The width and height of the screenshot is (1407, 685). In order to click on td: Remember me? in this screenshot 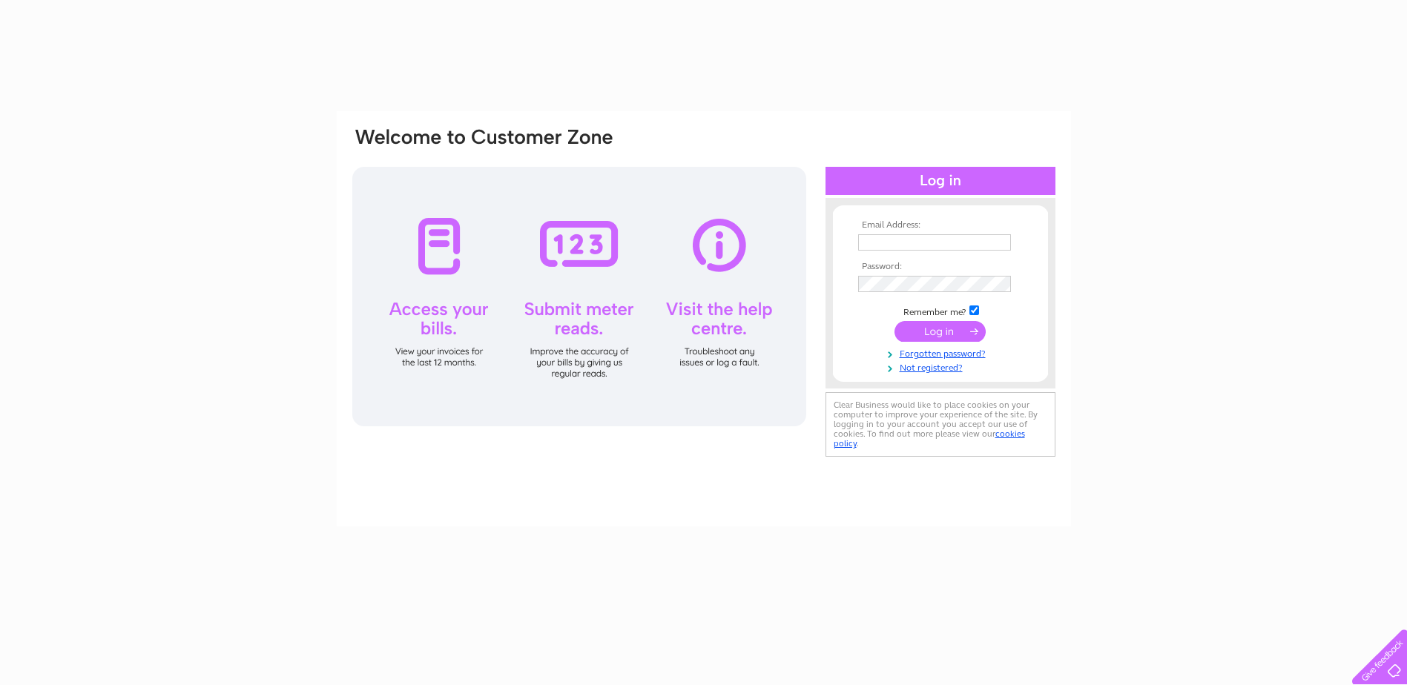, I will do `click(941, 311)`.